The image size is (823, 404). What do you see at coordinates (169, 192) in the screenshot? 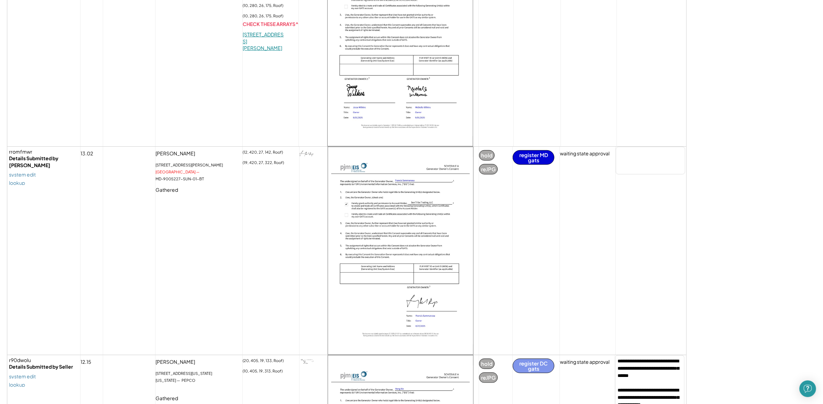
I see `div: Gathered` at bounding box center [169, 192].